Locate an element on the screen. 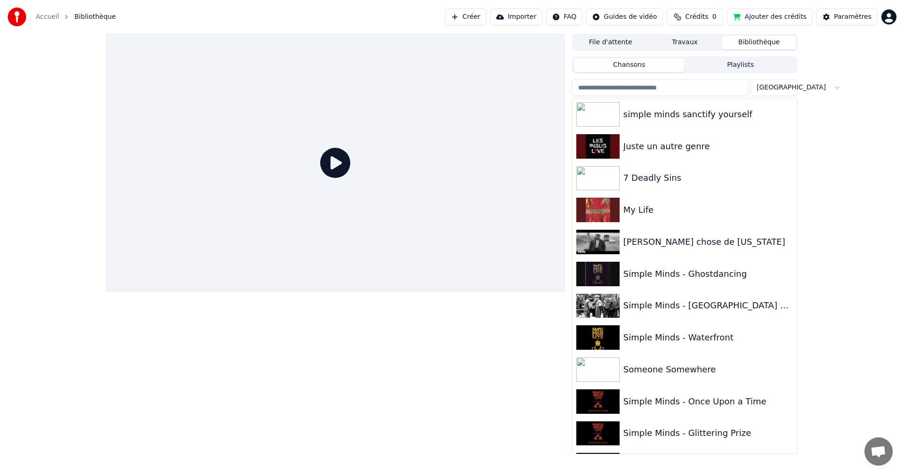  span: Bibliothèque is located at coordinates (95, 17).